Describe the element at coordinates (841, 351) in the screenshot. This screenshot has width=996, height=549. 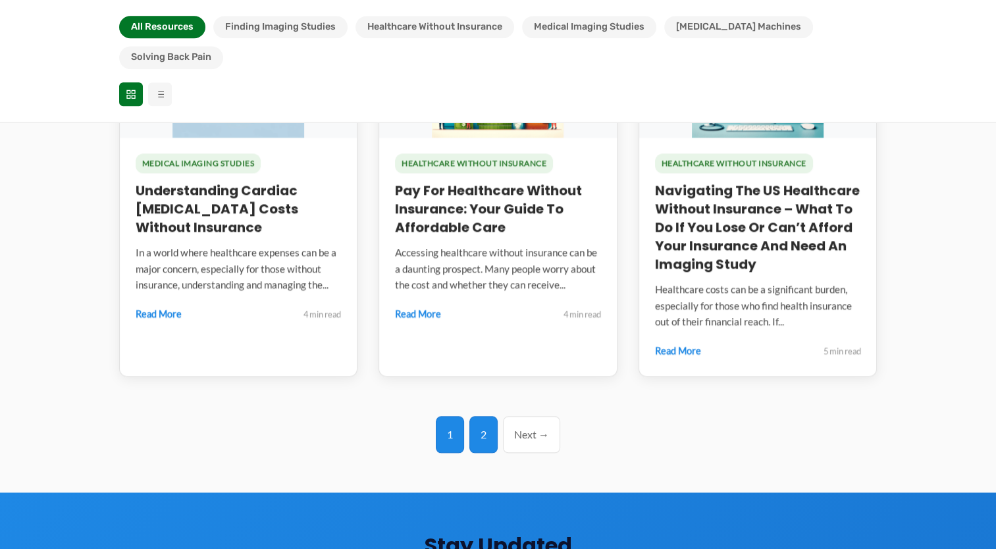
I see `div: 5 min read` at that location.